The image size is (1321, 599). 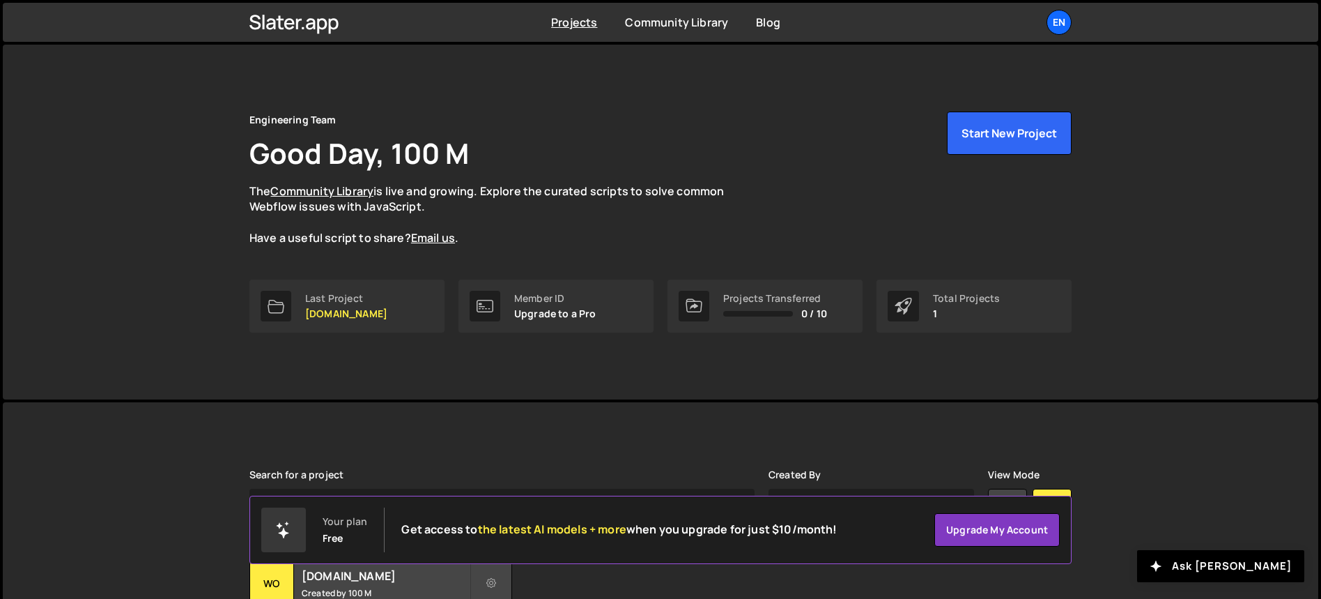 I want to click on button: Start New Project, so click(x=1009, y=133).